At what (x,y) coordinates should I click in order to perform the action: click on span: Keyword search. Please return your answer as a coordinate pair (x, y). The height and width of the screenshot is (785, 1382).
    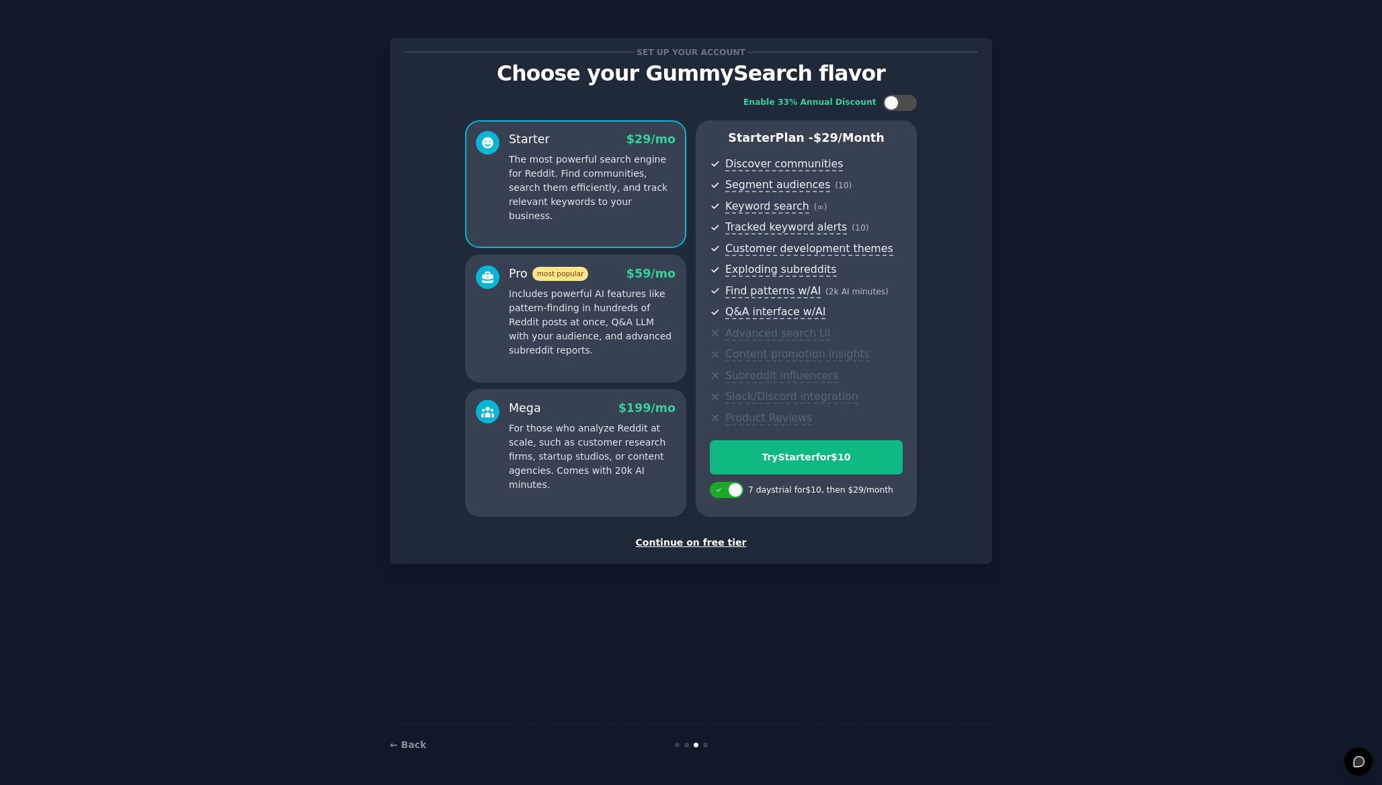
    Looking at the image, I should click on (767, 206).